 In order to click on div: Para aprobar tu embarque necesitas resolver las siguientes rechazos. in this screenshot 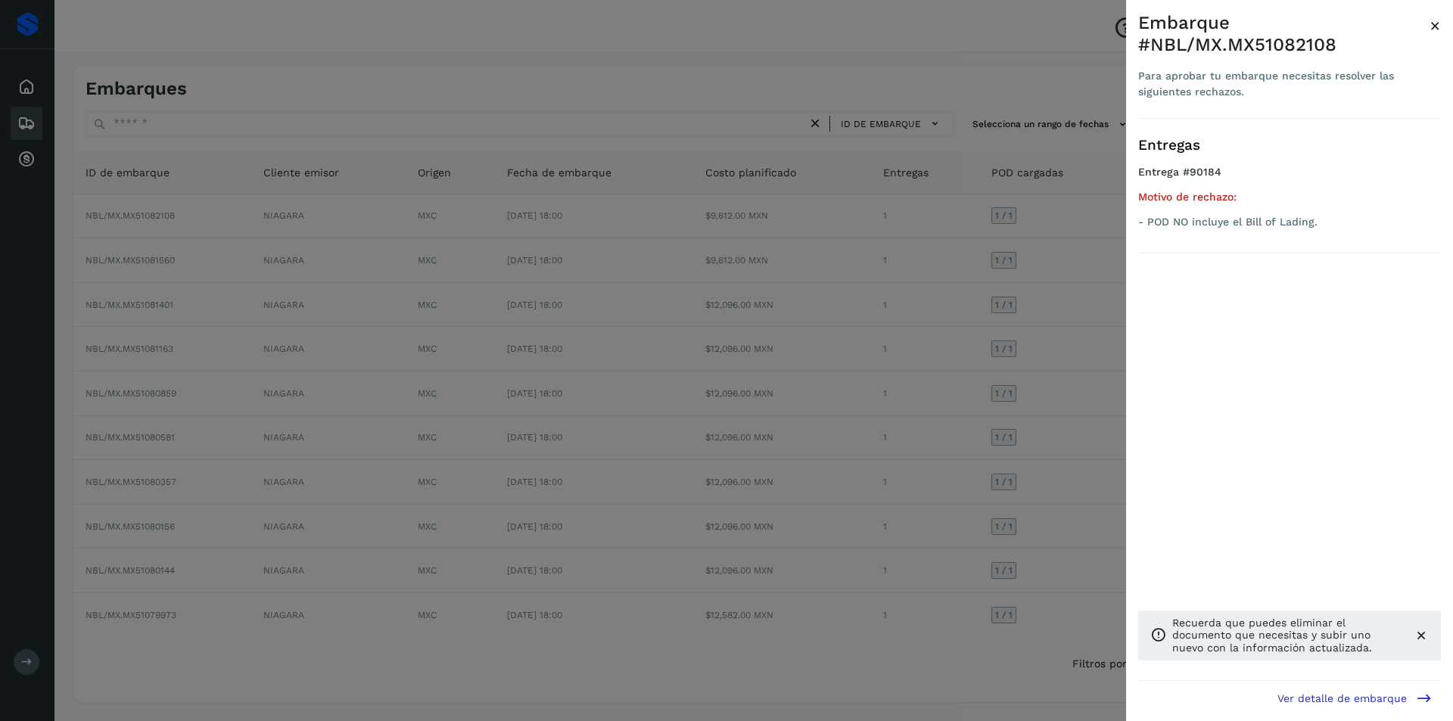, I will do `click(1284, 84)`.